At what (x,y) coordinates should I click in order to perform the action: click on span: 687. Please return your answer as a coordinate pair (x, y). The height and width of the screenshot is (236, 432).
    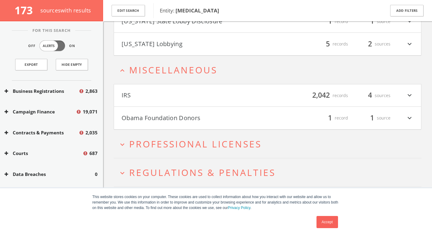
    Looking at the image, I should click on (93, 153).